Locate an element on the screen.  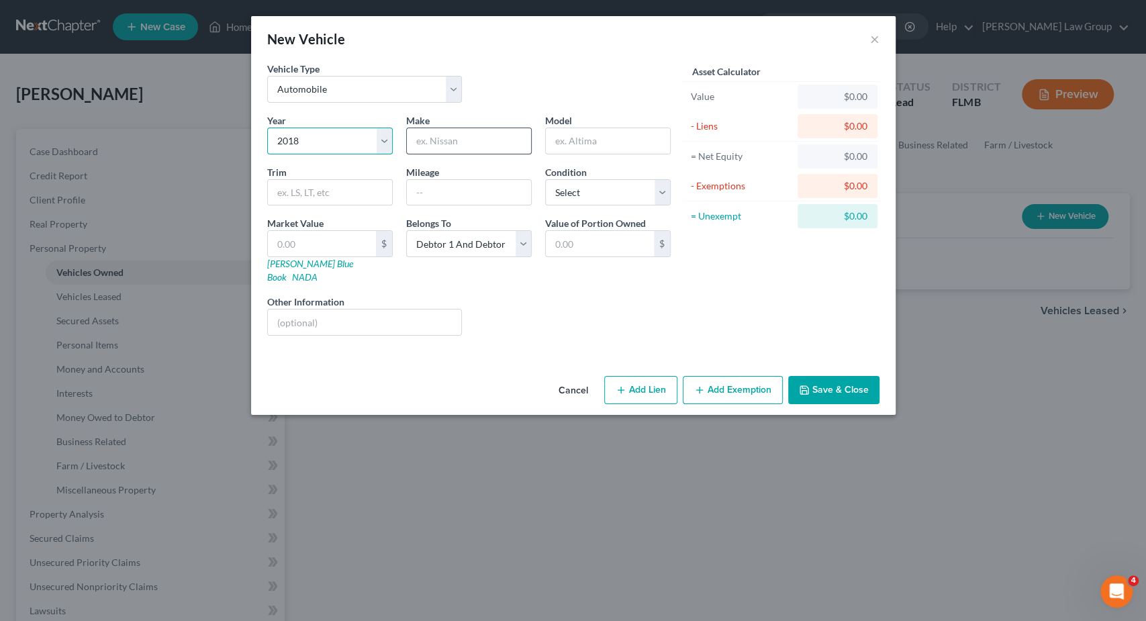
label: Asset Calculator is located at coordinates (726, 71).